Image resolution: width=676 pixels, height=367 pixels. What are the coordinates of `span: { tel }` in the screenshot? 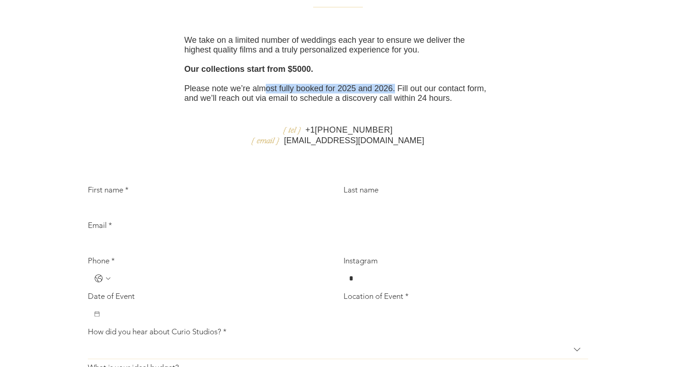 It's located at (292, 129).